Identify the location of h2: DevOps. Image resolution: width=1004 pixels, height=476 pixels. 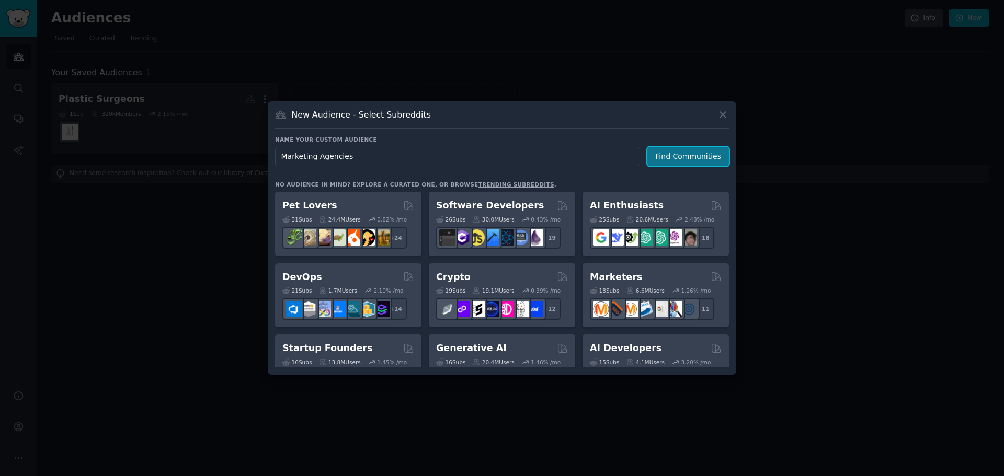
(302, 277).